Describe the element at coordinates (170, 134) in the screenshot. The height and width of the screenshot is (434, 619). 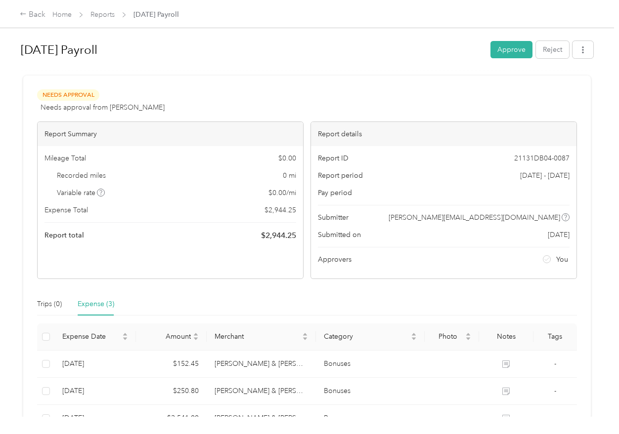
I see `div: Report Summary` at that location.